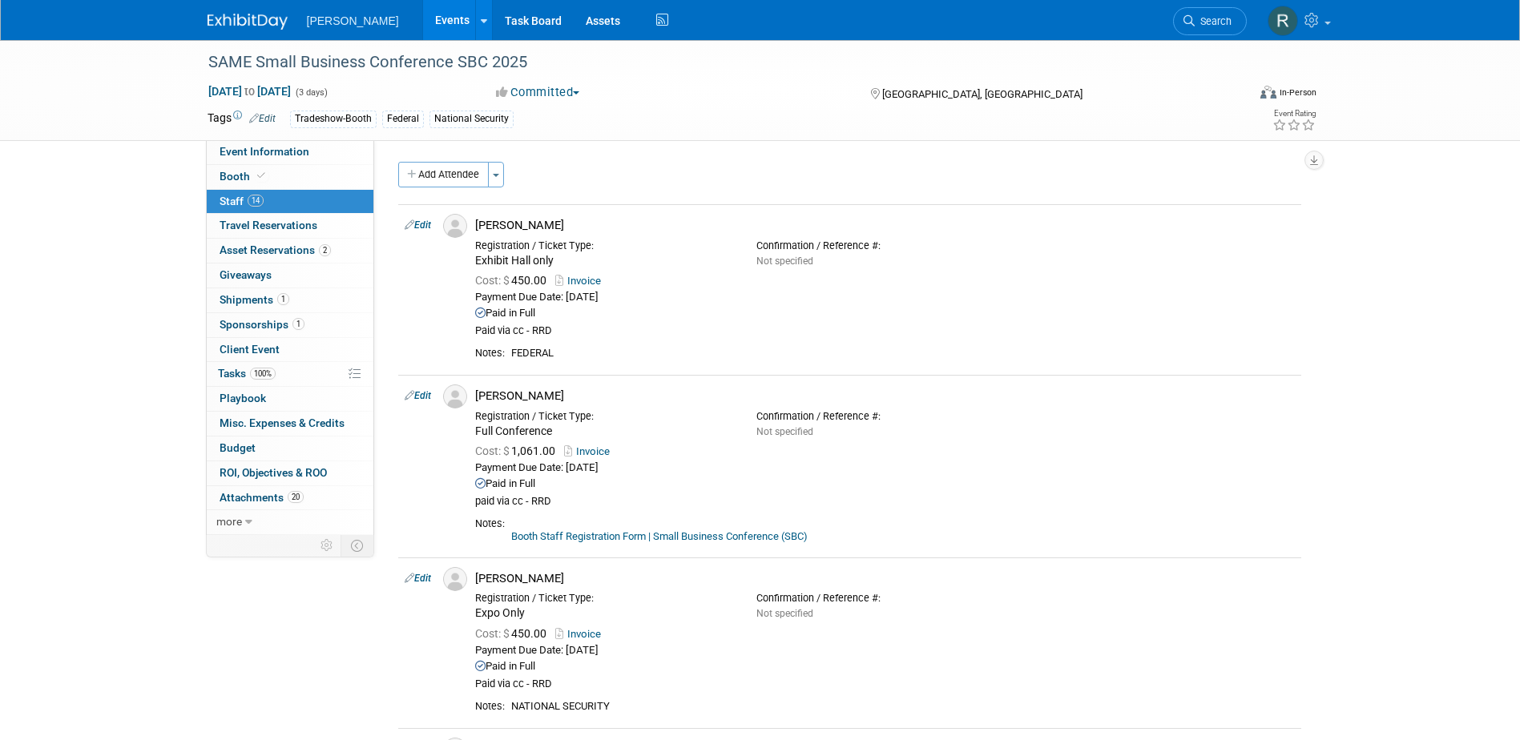 This screenshot has height=740, width=1520. I want to click on a: Client Event, so click(290, 350).